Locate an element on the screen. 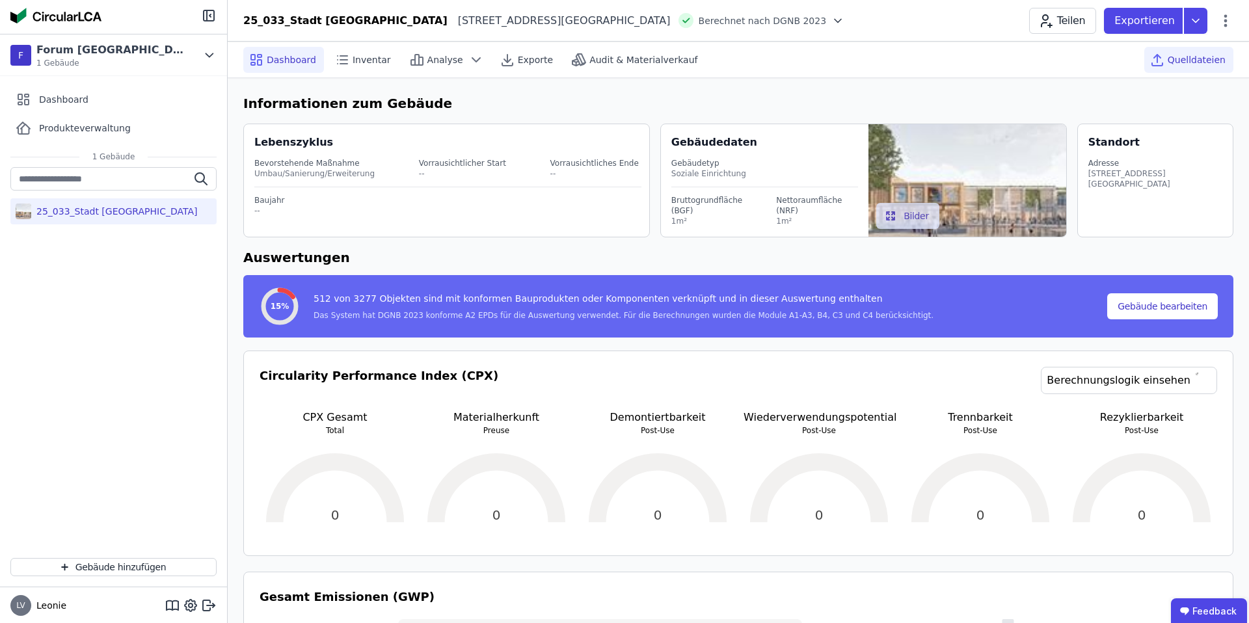  p: Rezyklierbarkeit is located at coordinates (1141, 418).